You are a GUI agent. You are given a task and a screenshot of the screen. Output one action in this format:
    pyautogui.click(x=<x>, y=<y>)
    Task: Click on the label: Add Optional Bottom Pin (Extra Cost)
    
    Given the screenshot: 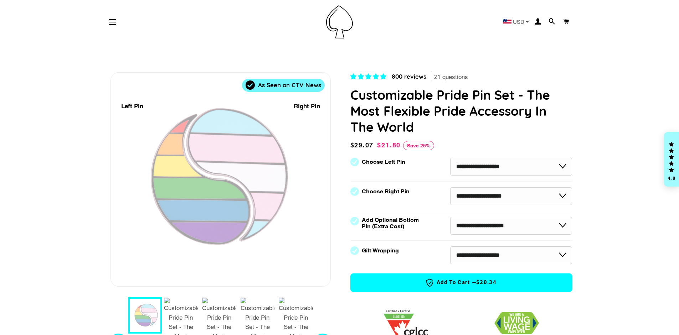 What is the action you would take?
    pyautogui.click(x=392, y=223)
    